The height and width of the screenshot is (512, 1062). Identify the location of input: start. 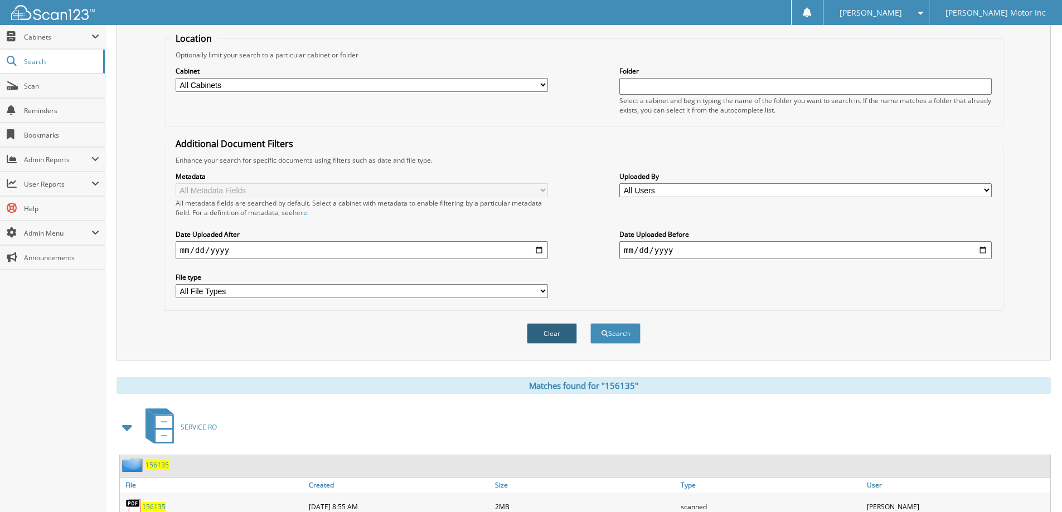
(362, 250).